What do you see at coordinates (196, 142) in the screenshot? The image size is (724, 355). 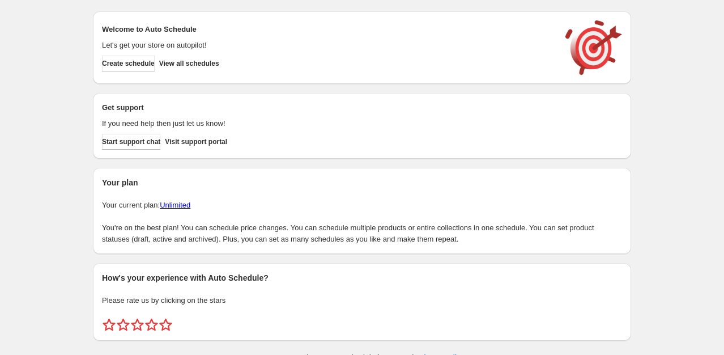 I see `span: Visit support portal` at bounding box center [196, 142].